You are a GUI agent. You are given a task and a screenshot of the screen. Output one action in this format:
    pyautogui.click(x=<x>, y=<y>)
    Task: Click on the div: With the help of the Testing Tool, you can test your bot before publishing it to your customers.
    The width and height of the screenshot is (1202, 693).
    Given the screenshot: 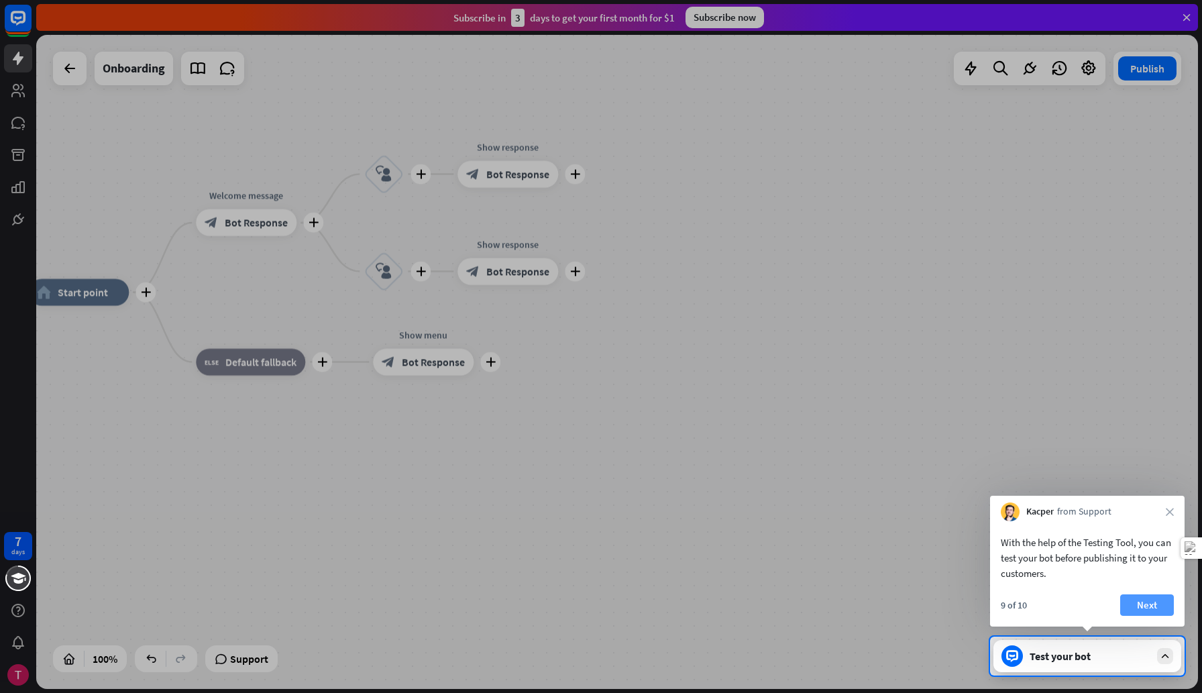 What is the action you would take?
    pyautogui.click(x=1088, y=558)
    